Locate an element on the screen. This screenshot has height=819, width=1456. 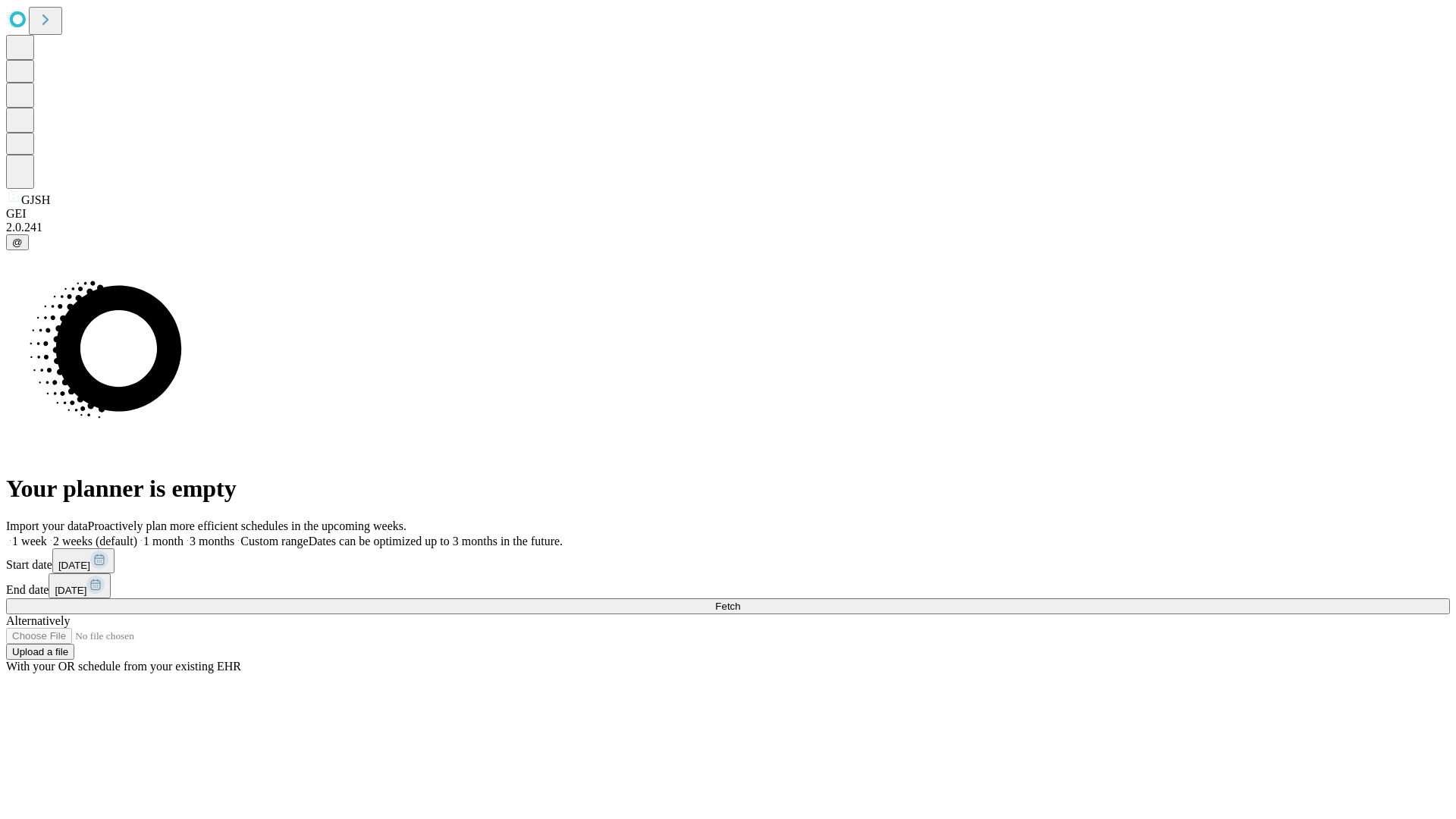
div: Start date is located at coordinates (728, 560).